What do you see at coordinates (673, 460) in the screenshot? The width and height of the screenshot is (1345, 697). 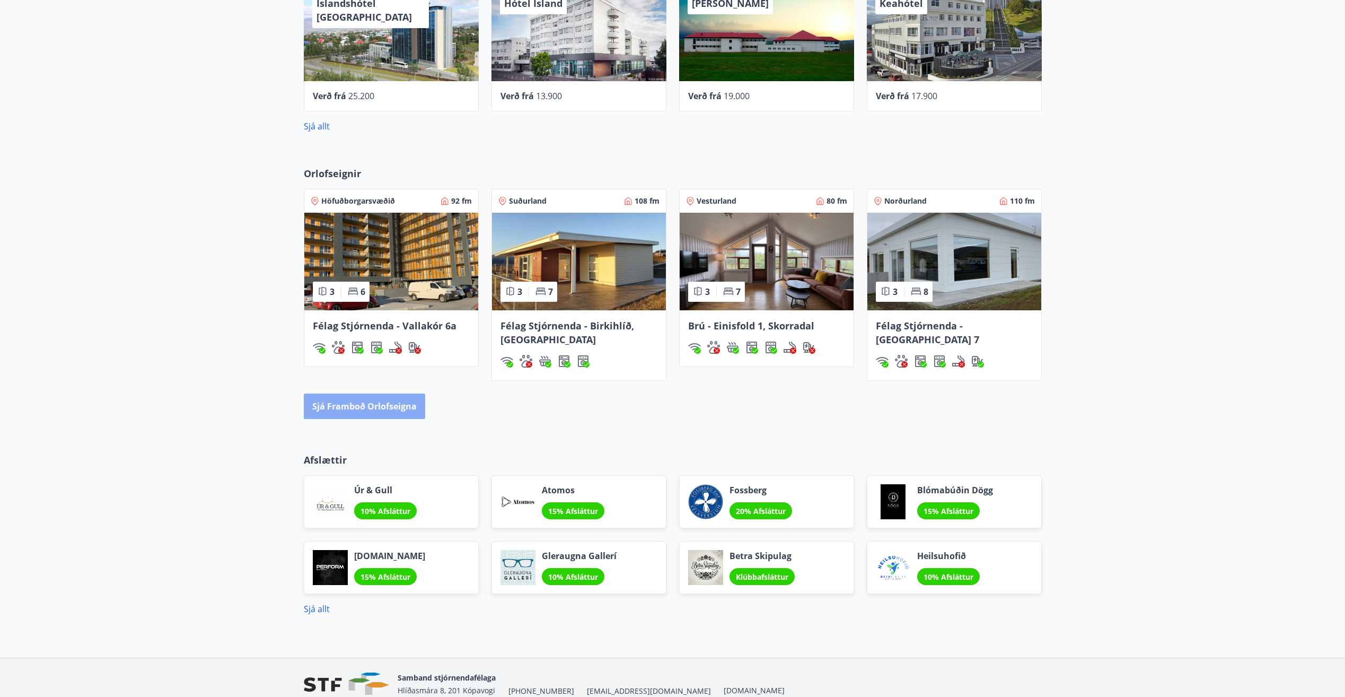 I see `p: Afslættir` at bounding box center [673, 460].